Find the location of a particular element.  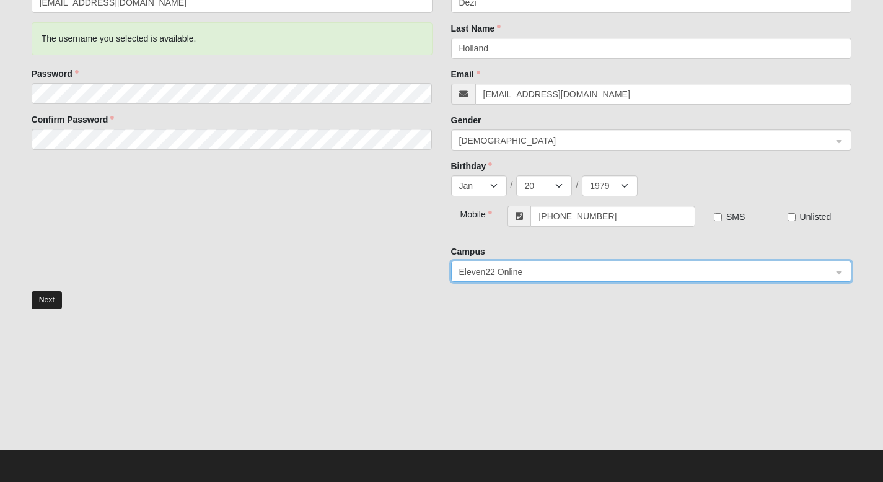

input: Unlisted is located at coordinates (792, 217).